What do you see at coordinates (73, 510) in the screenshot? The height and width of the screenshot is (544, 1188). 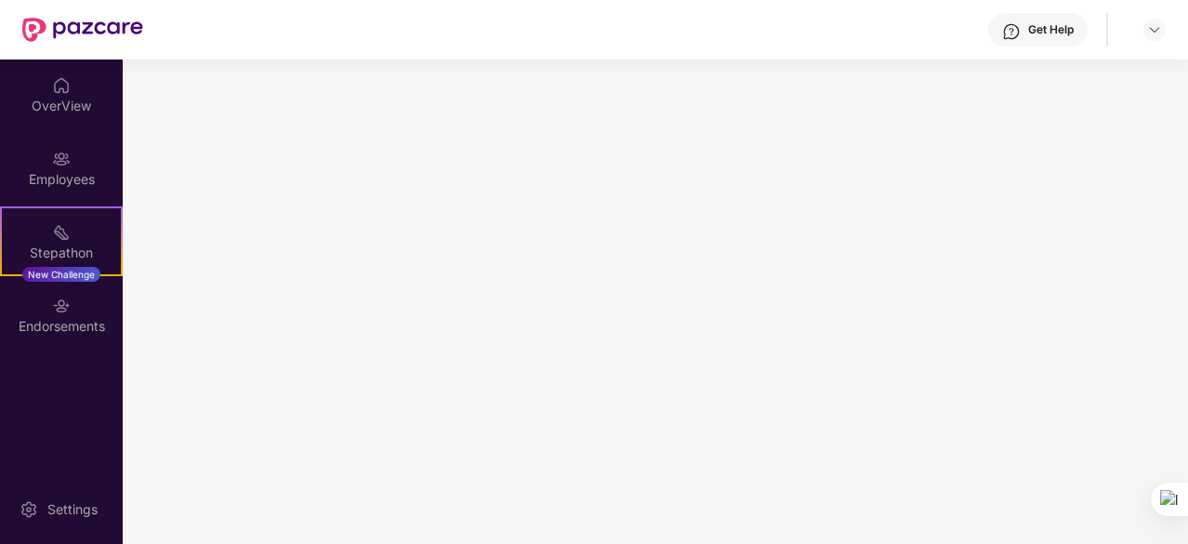 I see `div: Settings` at bounding box center [73, 510].